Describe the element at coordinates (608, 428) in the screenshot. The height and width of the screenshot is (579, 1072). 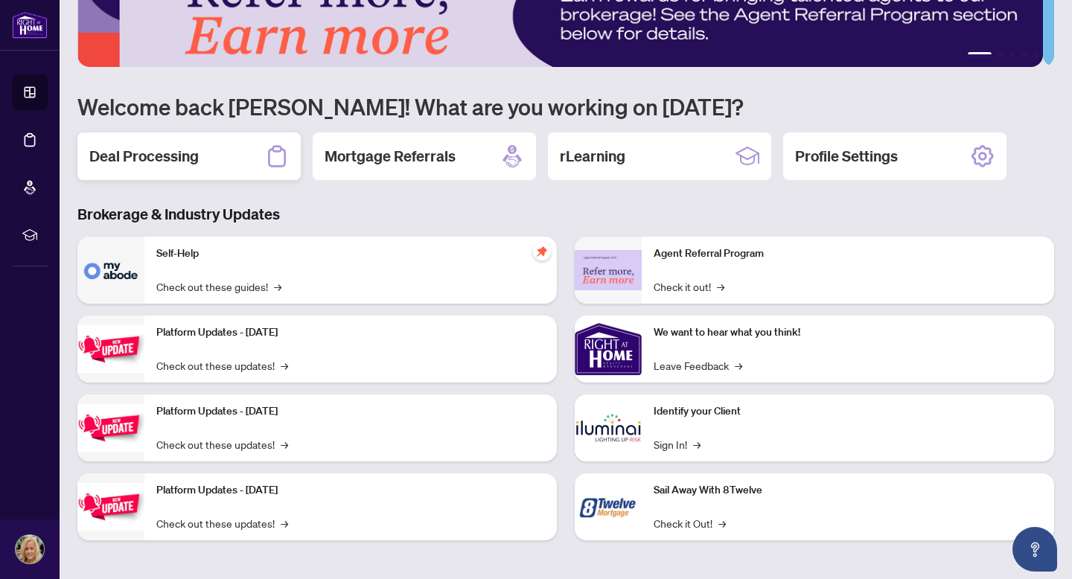
I see `img: Identify your Client` at that location.